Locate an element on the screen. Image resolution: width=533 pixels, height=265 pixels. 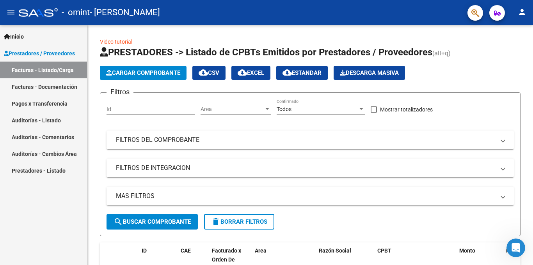
span: Monto is located at coordinates (467, 251).